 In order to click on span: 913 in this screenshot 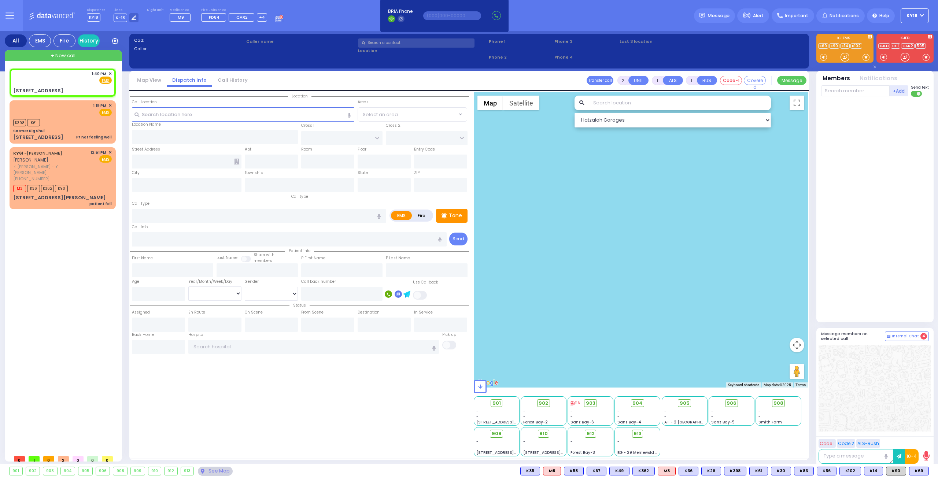, I will do `click(638, 434)`.